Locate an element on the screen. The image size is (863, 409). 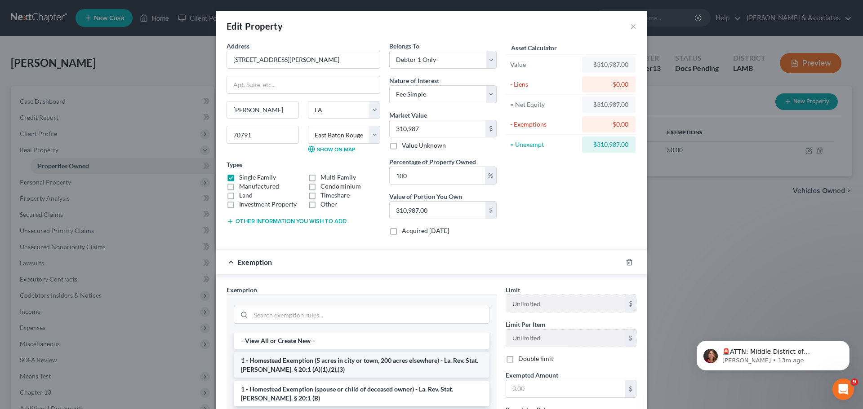
label: Other is located at coordinates (328, 204).